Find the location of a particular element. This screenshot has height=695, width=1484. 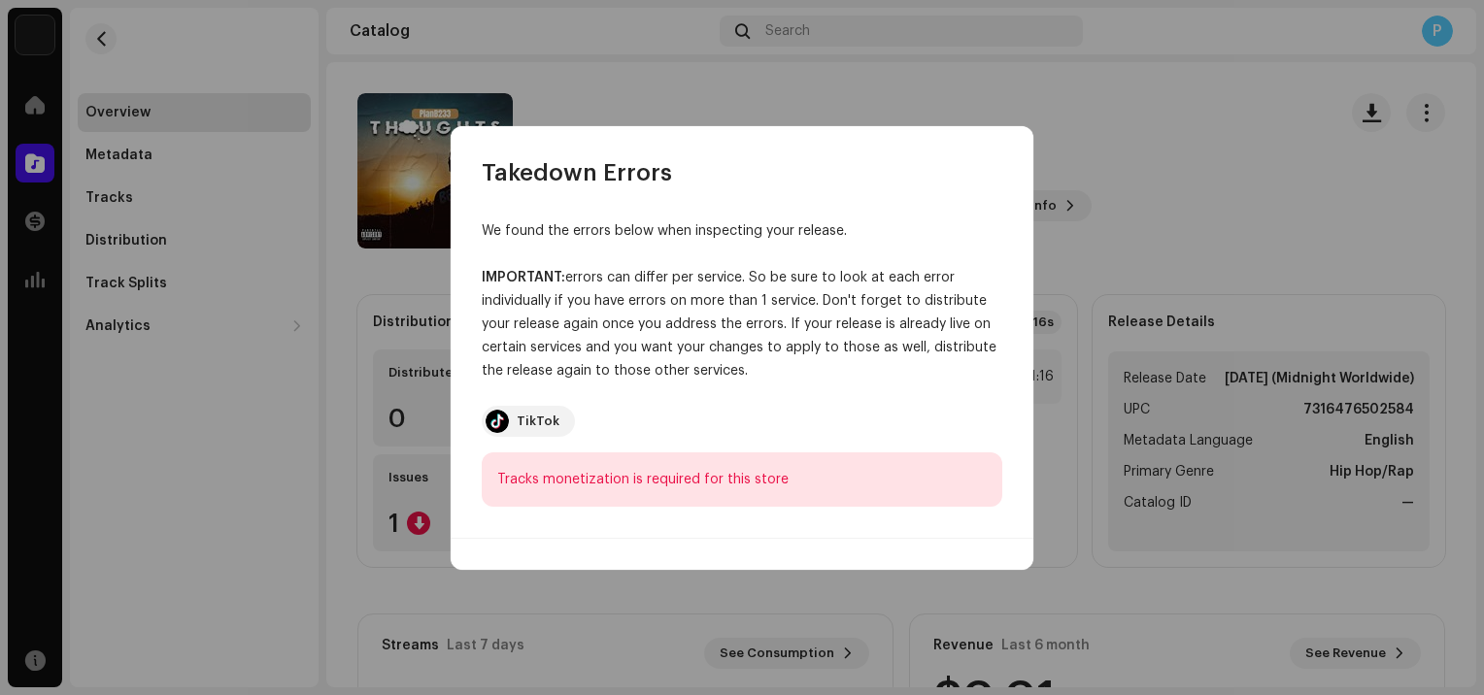

div: We found the errors below when inspecting your release. is located at coordinates (742, 231).